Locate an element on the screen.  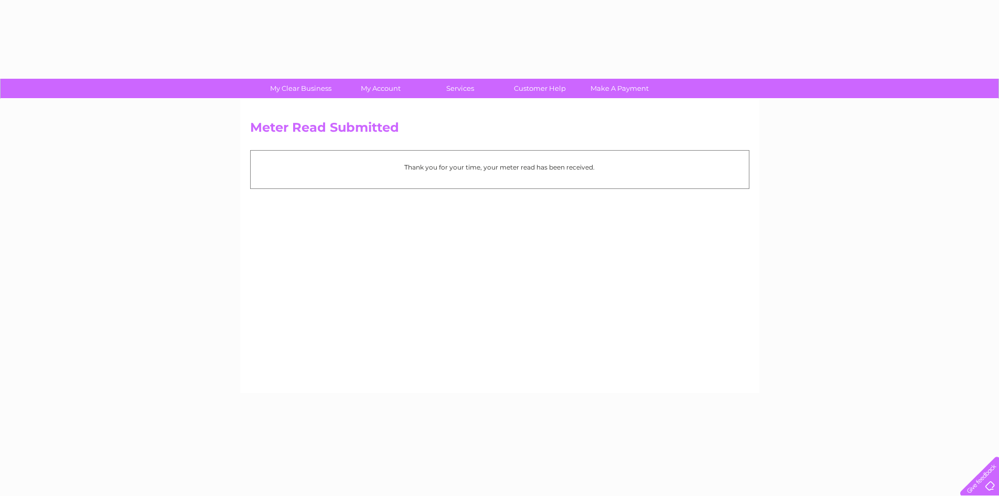
a: Services is located at coordinates (460, 88).